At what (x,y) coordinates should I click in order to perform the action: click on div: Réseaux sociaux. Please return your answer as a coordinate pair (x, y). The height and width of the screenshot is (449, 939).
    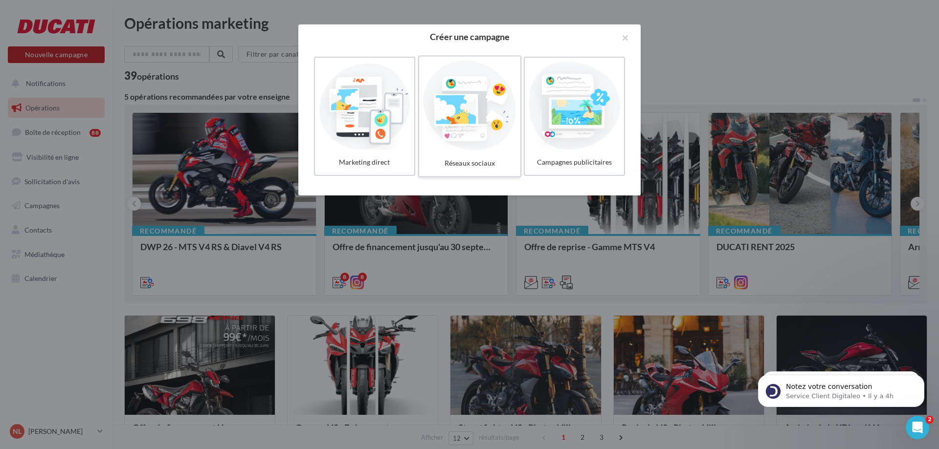
    Looking at the image, I should click on (470, 163).